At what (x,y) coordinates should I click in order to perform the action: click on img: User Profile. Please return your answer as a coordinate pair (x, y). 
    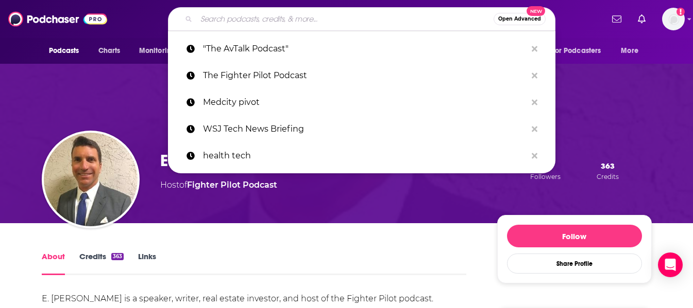
    Looking at the image, I should click on (673, 19).